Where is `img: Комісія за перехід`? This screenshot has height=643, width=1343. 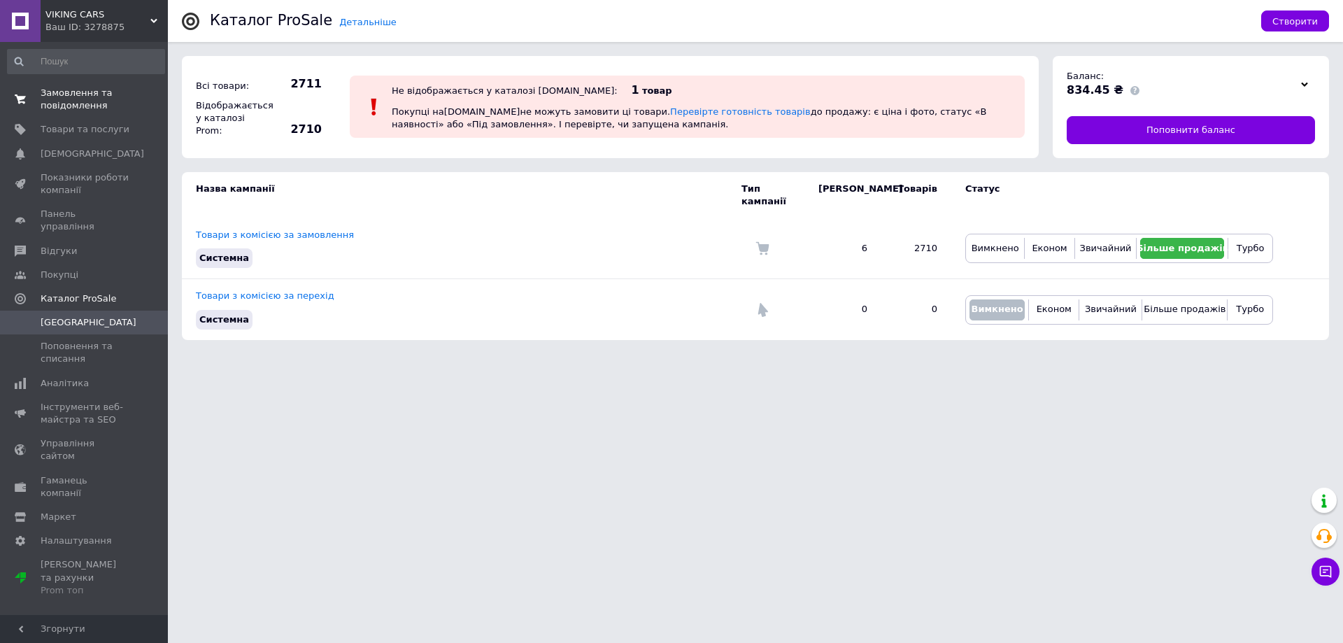 img: Комісія за перехід is located at coordinates (763, 310).